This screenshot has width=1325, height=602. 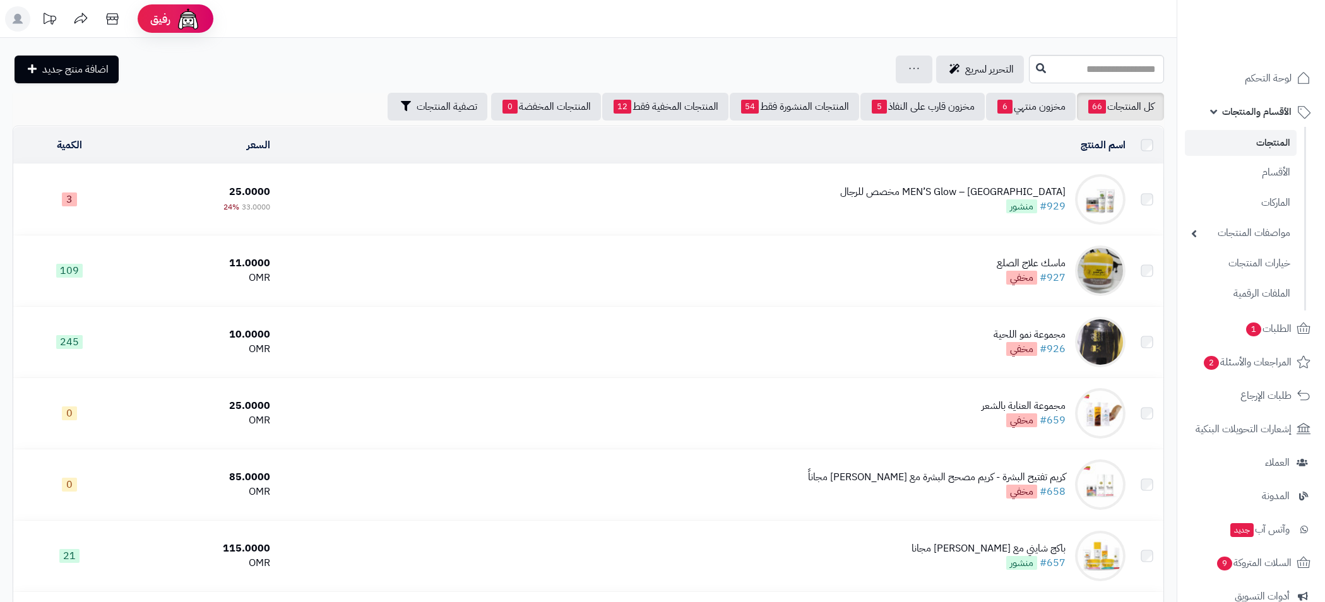 What do you see at coordinates (49, 20) in the screenshot?
I see `a: تحديثات المنصة` at bounding box center [49, 20].